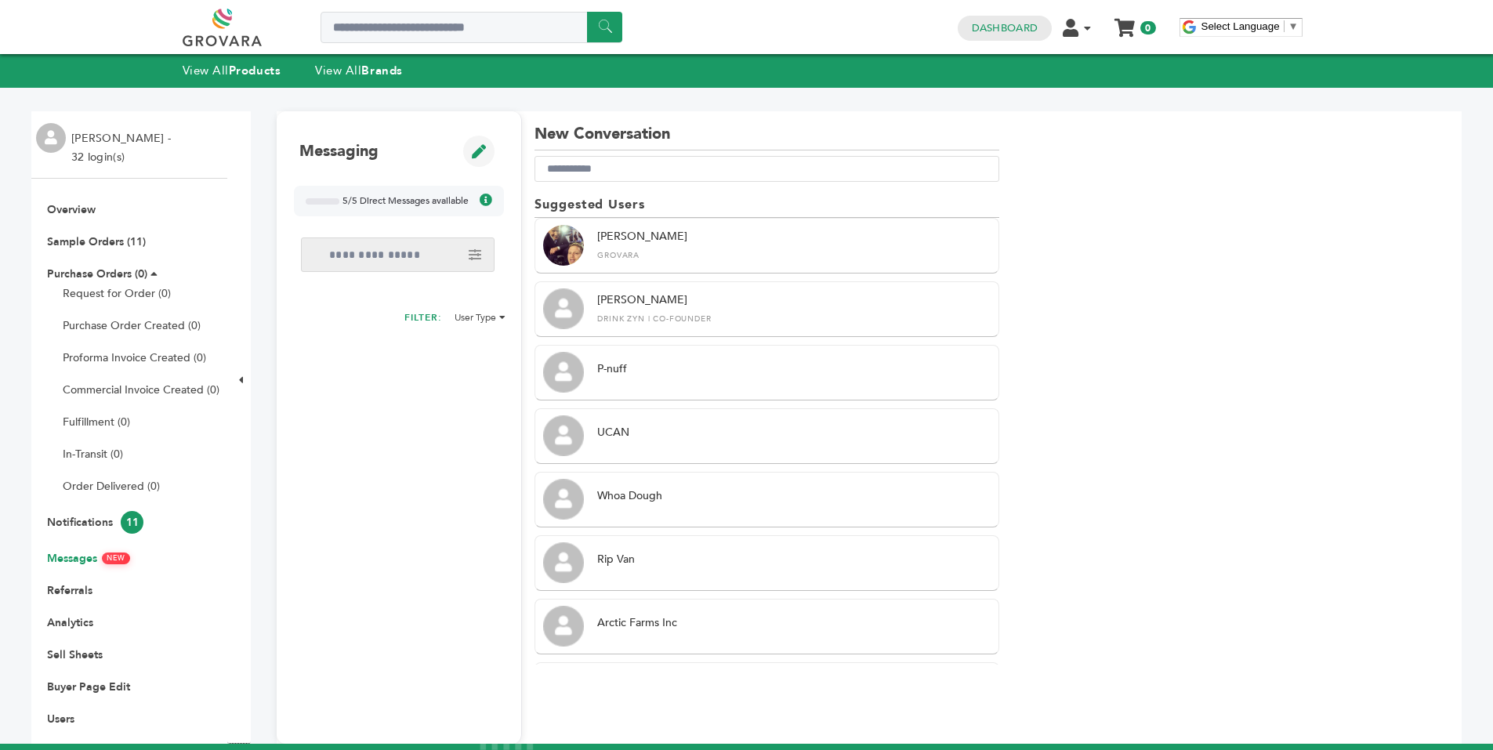  Describe the element at coordinates (794, 560) in the screenshot. I see `div: Rip Van` at that location.